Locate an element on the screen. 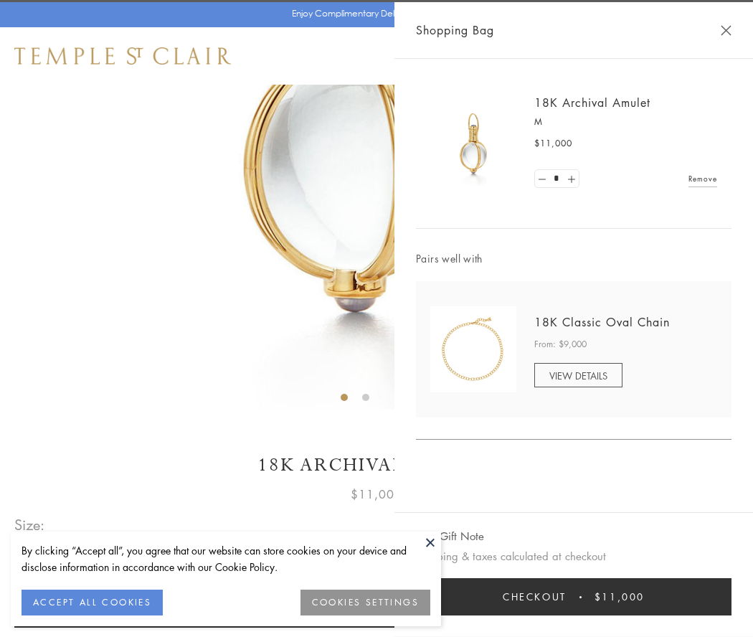 The image size is (753, 637). span: VIEW DETAILS is located at coordinates (578, 375).